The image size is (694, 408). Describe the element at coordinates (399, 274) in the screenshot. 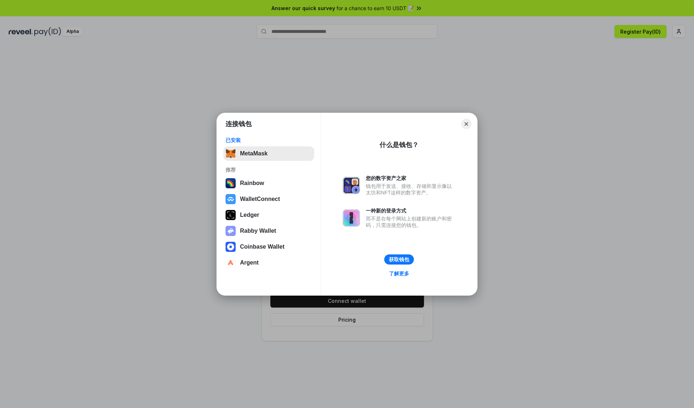

I see `div: 了解更多` at that location.